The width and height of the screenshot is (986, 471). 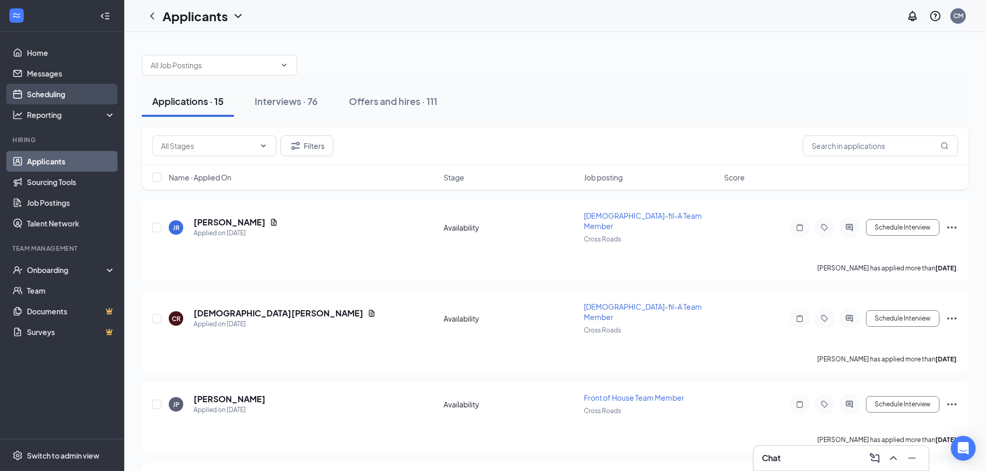 What do you see at coordinates (912, 459) in the screenshot?
I see `svg: Minimize` at bounding box center [912, 459].